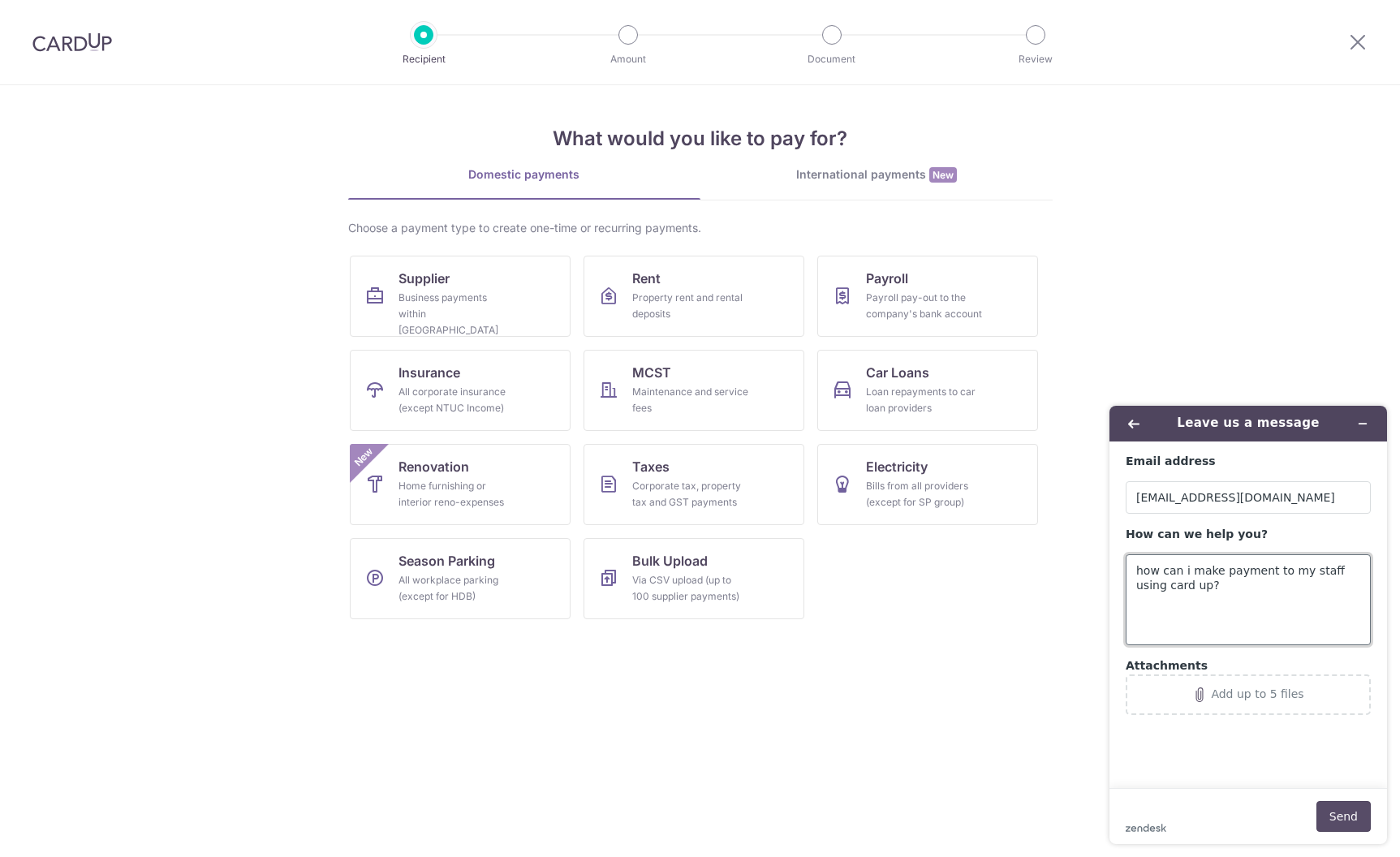  Describe the element at coordinates (457, 400) in the screenshot. I see `div: All corporate insurance (except NTUC Income)` at that location.